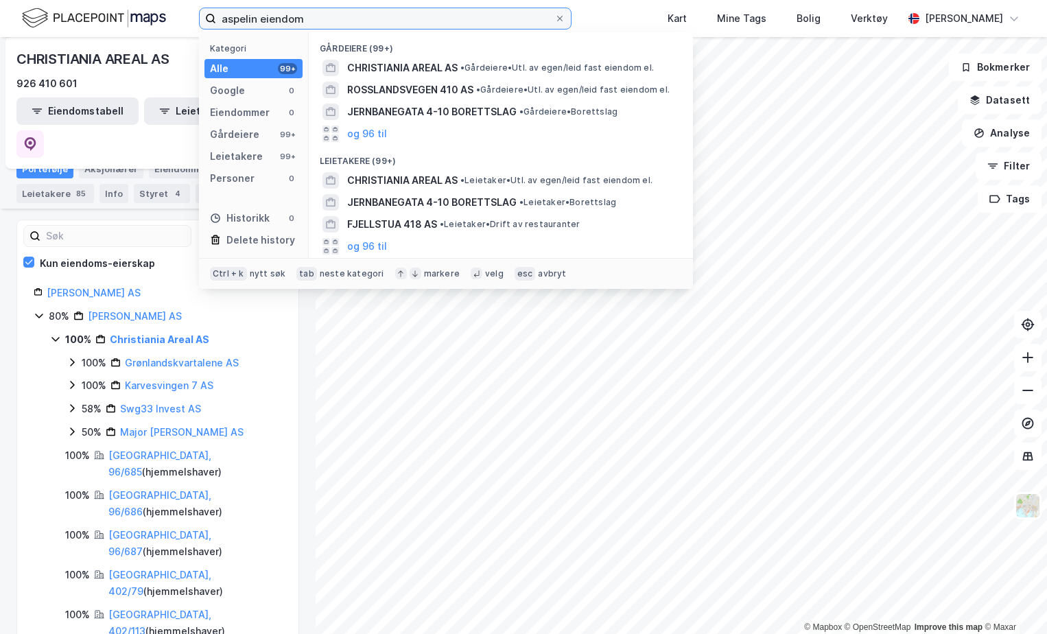 The width and height of the screenshot is (1047, 634). I want to click on span: Leietaker • Drift av restauranter, so click(510, 224).